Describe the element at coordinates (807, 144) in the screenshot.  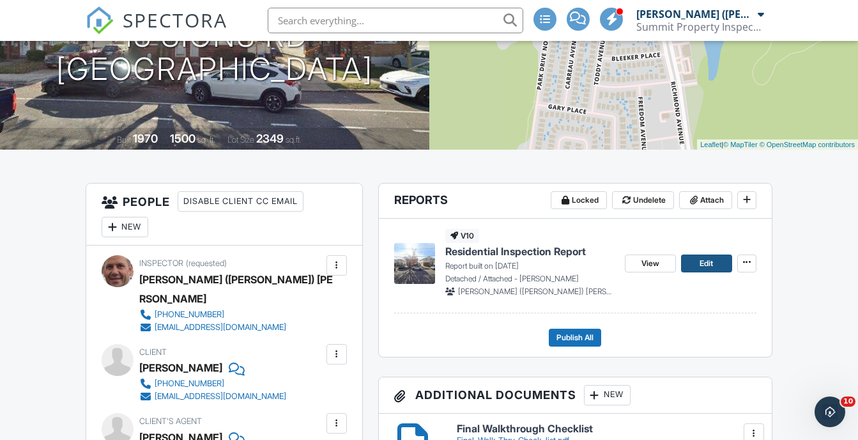
I see `a: © OpenStreetMap contributors` at that location.